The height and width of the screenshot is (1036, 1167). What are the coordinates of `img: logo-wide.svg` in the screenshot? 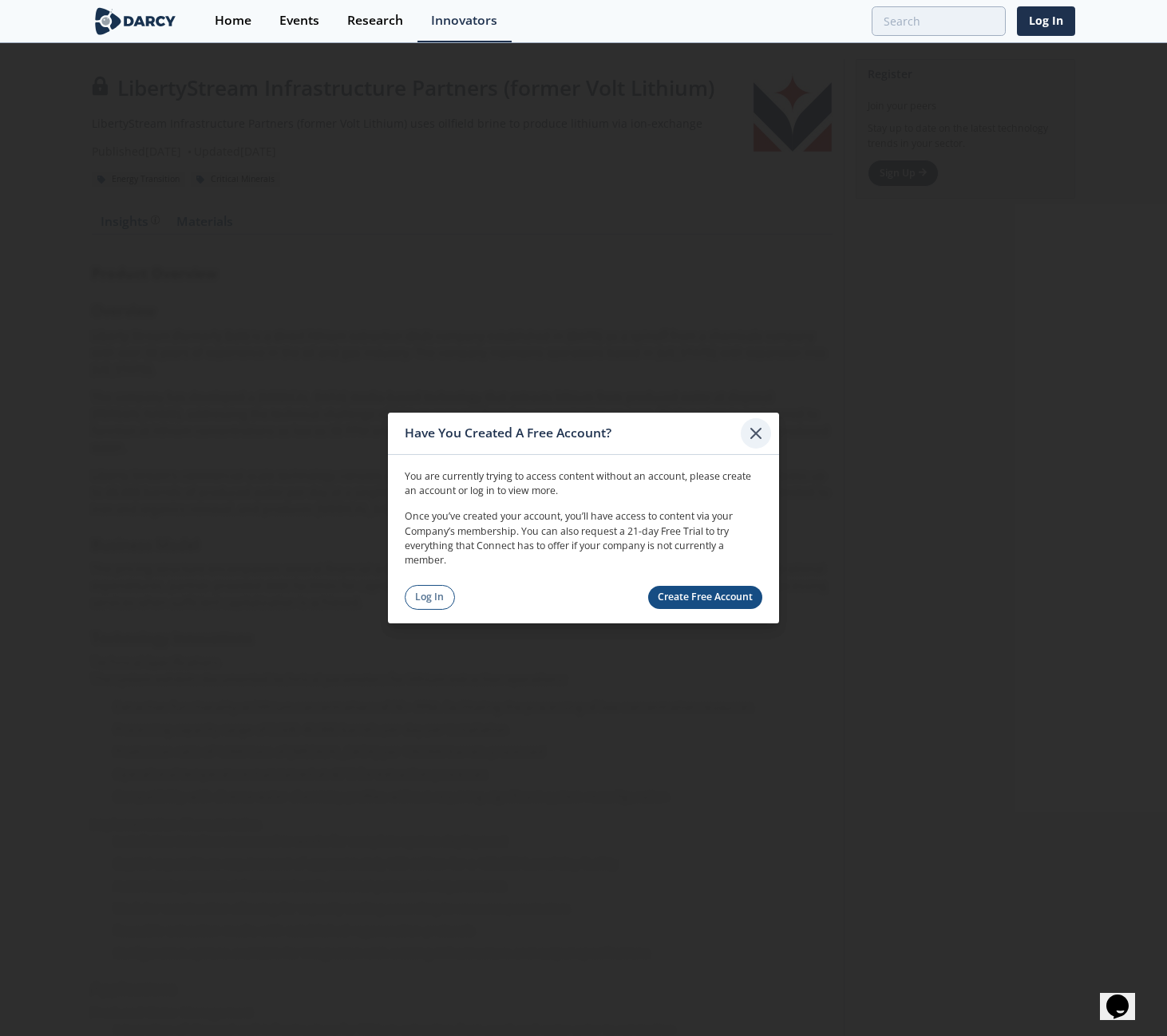 It's located at (135, 20).